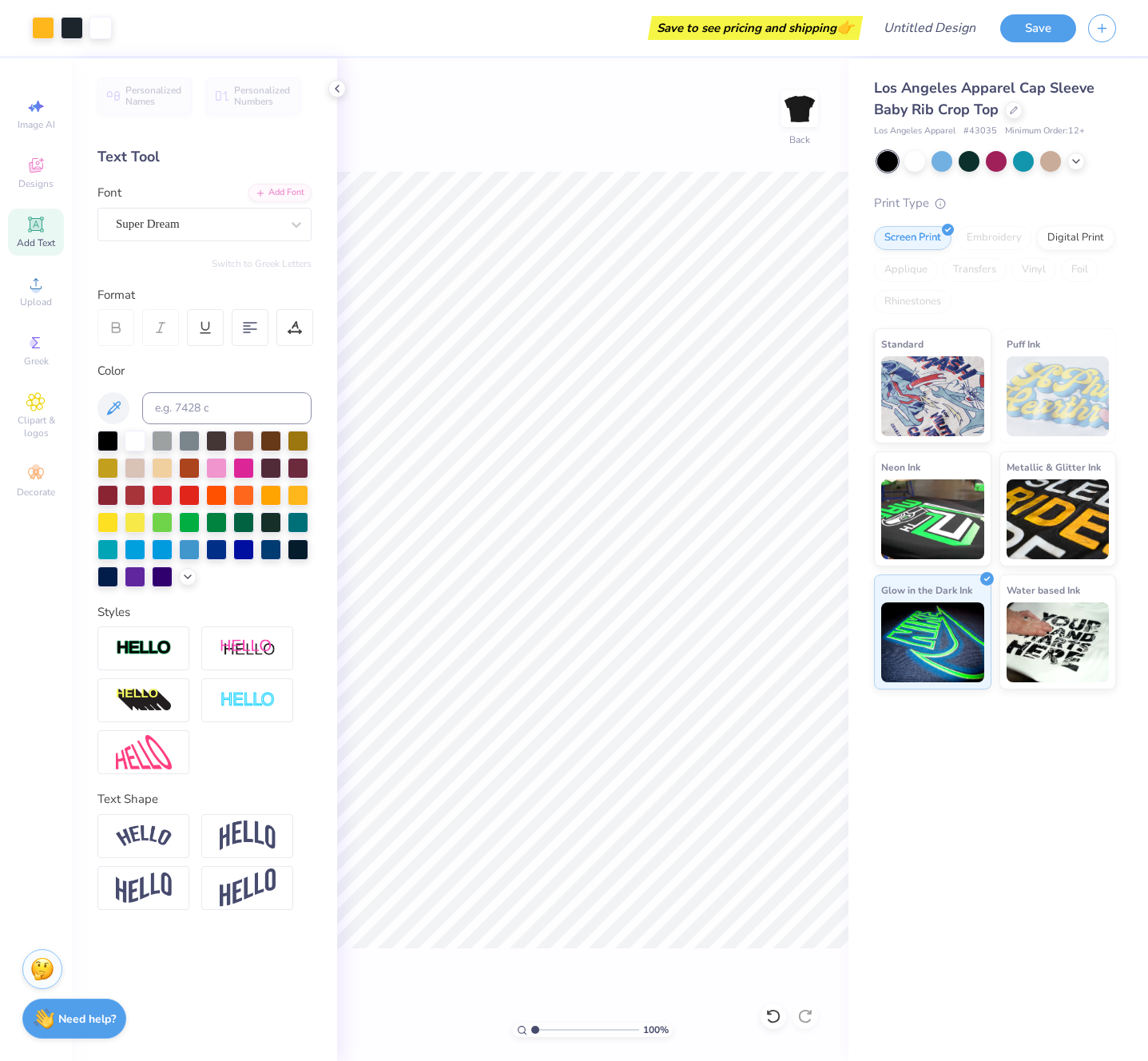 Image resolution: width=1148 pixels, height=1061 pixels. What do you see at coordinates (36, 493) in the screenshot?
I see `span: Decorate` at bounding box center [36, 493].